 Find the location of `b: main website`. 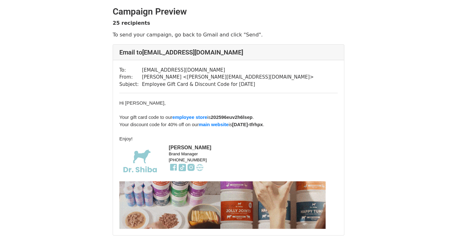

b: main website is located at coordinates (214, 124).